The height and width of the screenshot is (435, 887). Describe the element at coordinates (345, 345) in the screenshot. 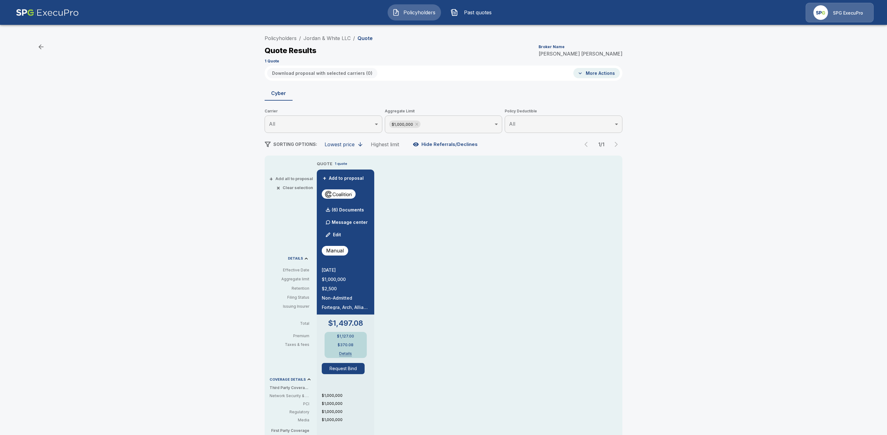

I see `p: $370.08` at that location.